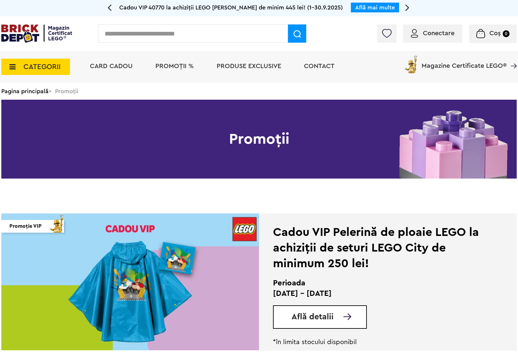 The image size is (518, 362). Describe the element at coordinates (25, 226) in the screenshot. I see `span: Promoție VIP` at that location.